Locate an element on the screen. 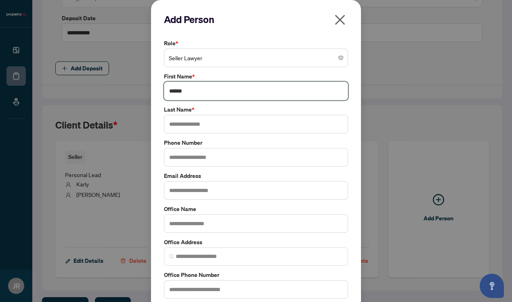 The height and width of the screenshot is (302, 512). label: Office Phone Number is located at coordinates (256, 275).